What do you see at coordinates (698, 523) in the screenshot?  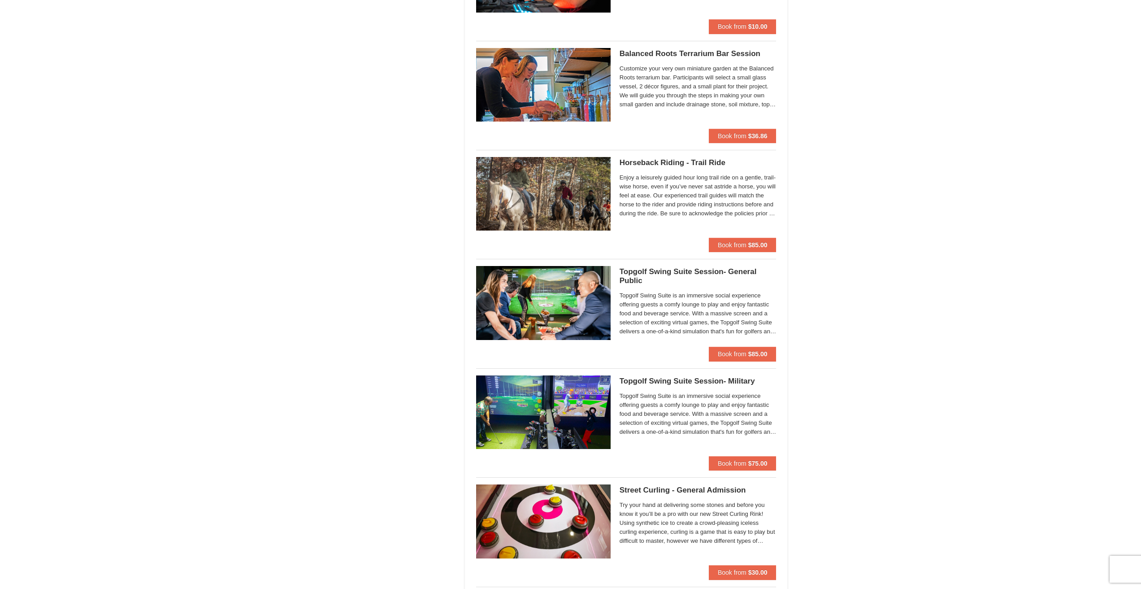 I see `span: Try your hand at delivering some stones and before you know it you’ll be a pro with our new Stree...` at bounding box center [698, 523].